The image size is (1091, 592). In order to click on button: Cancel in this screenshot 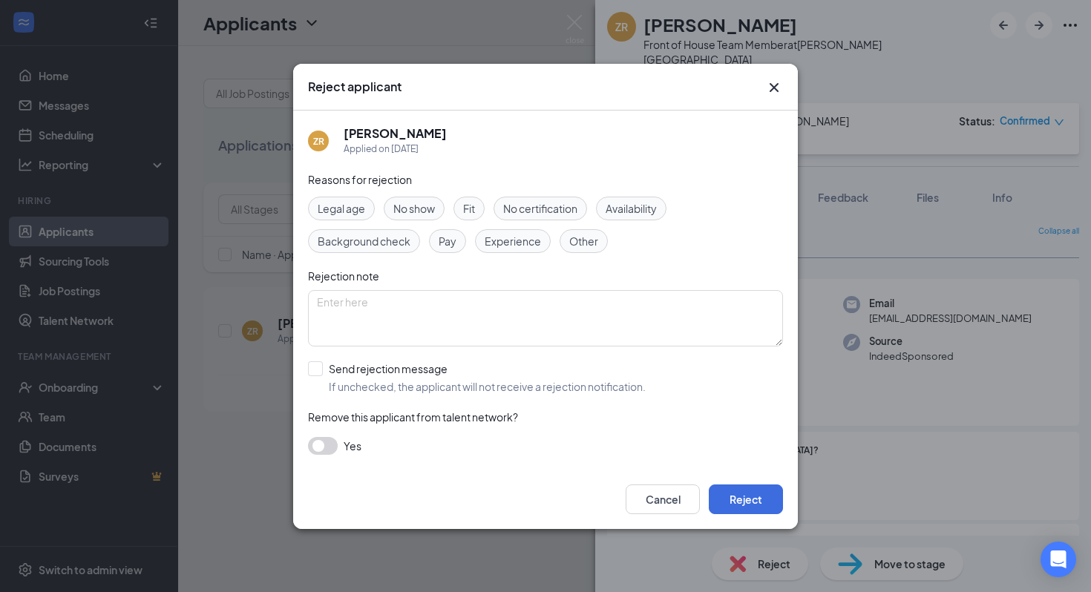, I will do `click(663, 499)`.